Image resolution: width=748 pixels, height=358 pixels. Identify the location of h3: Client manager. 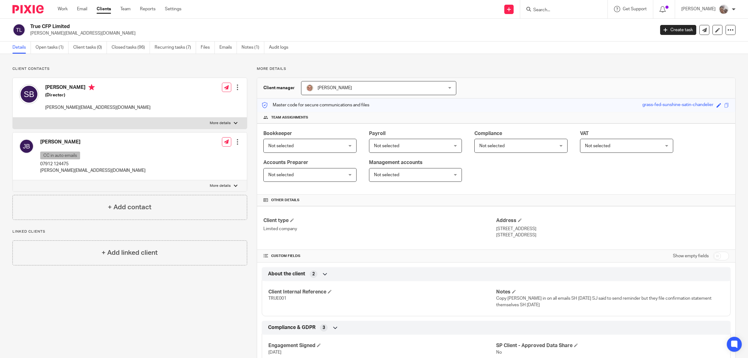
(279, 88).